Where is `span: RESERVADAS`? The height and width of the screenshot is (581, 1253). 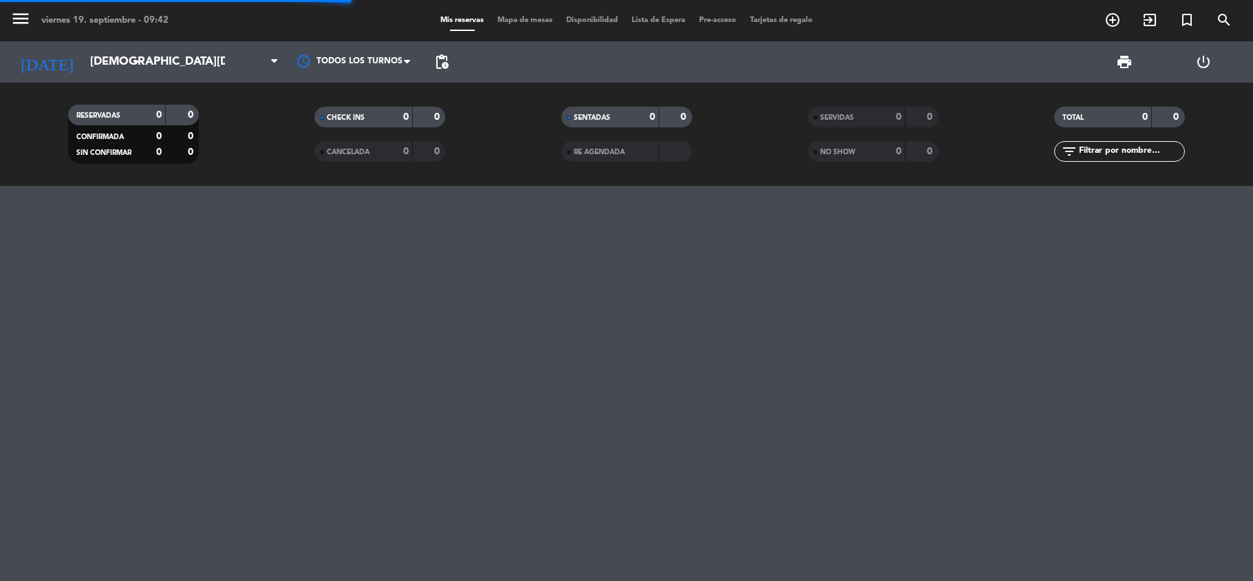 span: RESERVADAS is located at coordinates (98, 116).